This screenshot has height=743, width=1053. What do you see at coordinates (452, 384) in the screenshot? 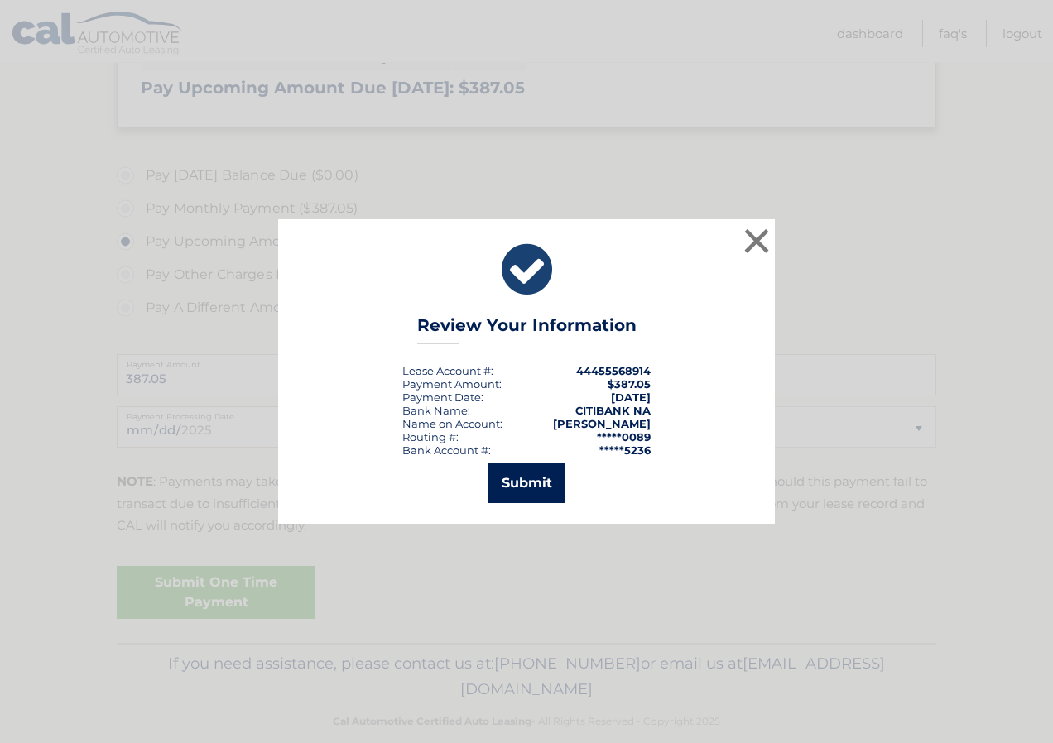
I see `div: Payment Amount:` at bounding box center [452, 384].